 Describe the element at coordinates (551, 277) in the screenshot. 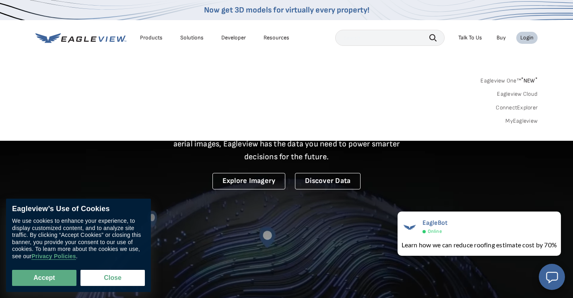

I see `button: Open chat window` at that location.